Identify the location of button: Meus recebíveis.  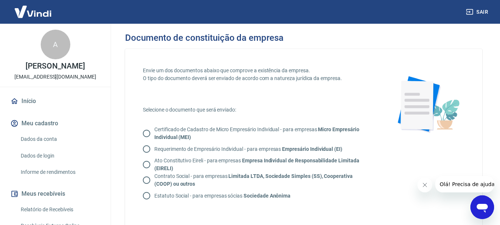
(55, 194).